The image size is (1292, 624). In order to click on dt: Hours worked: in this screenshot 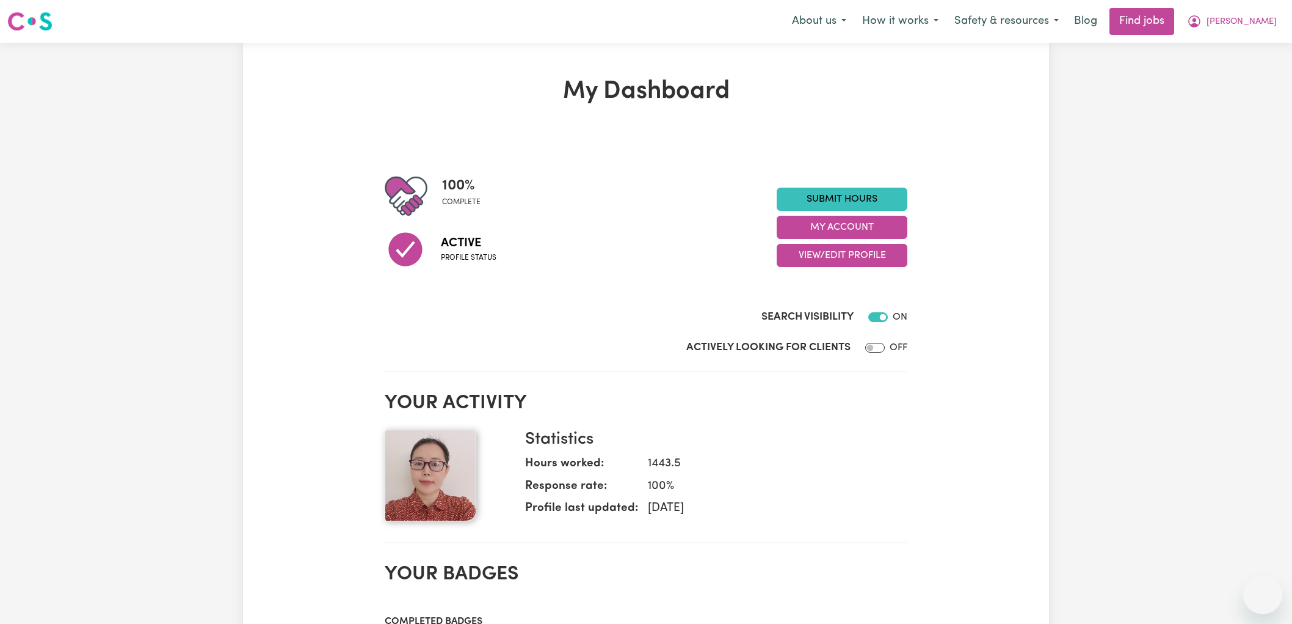, I will do `click(581, 466)`.